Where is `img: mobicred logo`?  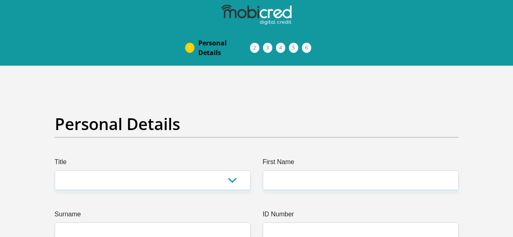 img: mobicred logo is located at coordinates (257, 15).